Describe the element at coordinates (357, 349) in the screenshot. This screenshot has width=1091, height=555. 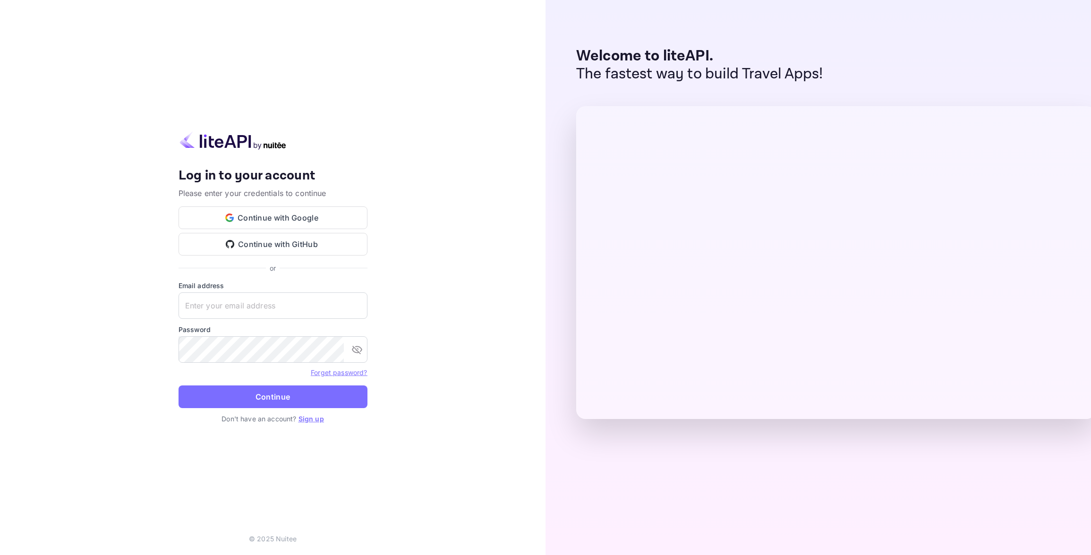
I see `button: toggle password visibility` at that location.